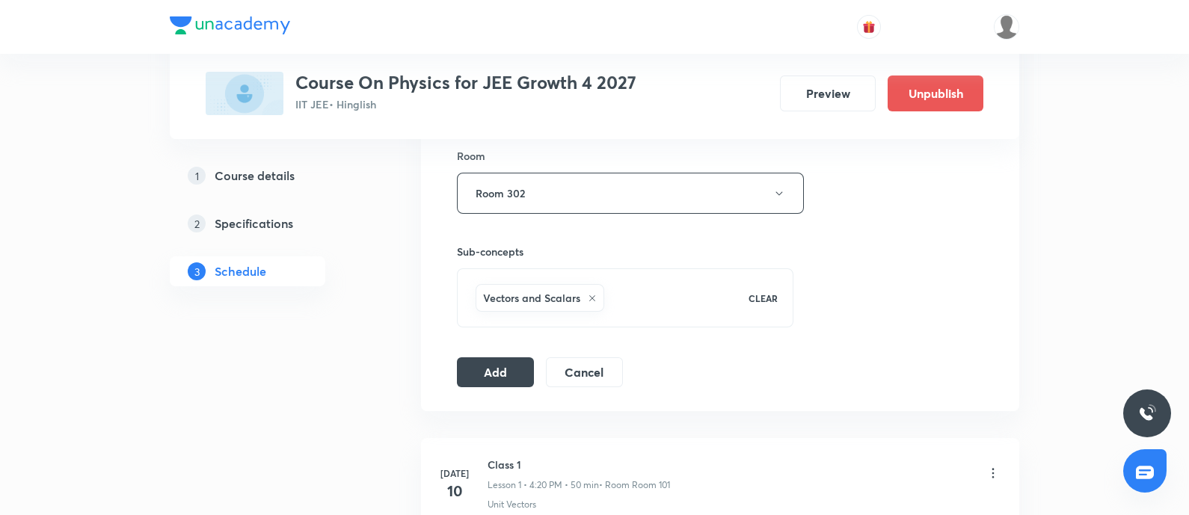 Image resolution: width=1189 pixels, height=515 pixels. I want to click on a: 2Specifications, so click(271, 224).